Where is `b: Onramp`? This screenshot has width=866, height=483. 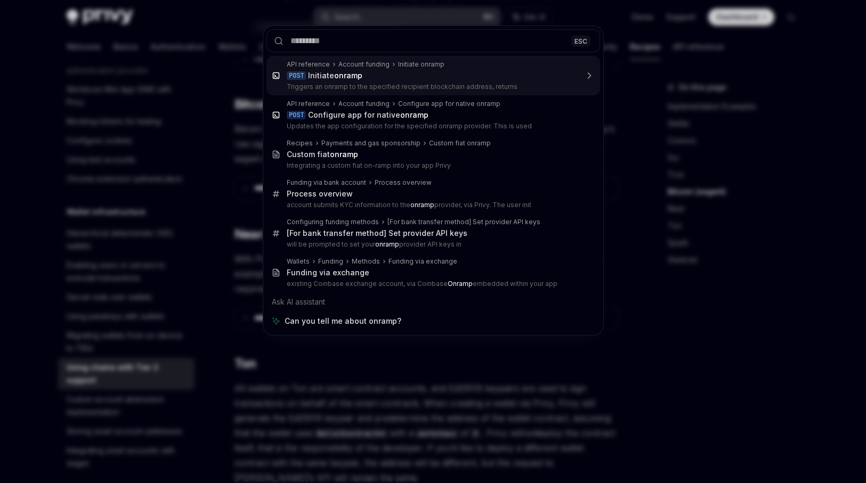
b: Onramp is located at coordinates (460, 283).